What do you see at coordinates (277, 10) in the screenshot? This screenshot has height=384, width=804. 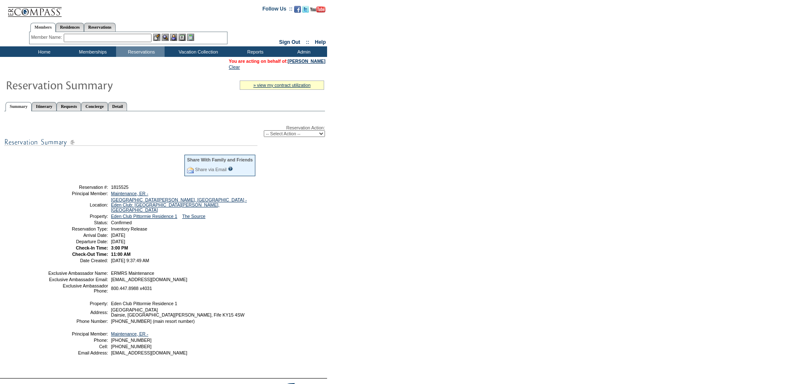 I see `td: Follow Us ::` at bounding box center [277, 10].